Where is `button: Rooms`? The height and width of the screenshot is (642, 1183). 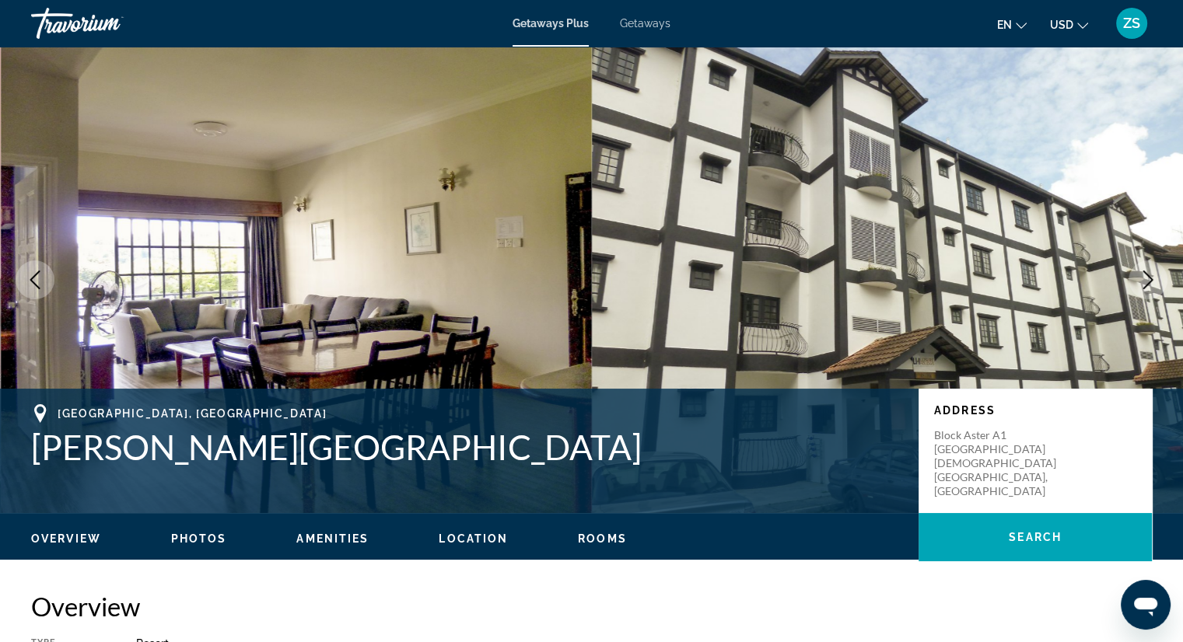
button: Rooms is located at coordinates (602, 539).